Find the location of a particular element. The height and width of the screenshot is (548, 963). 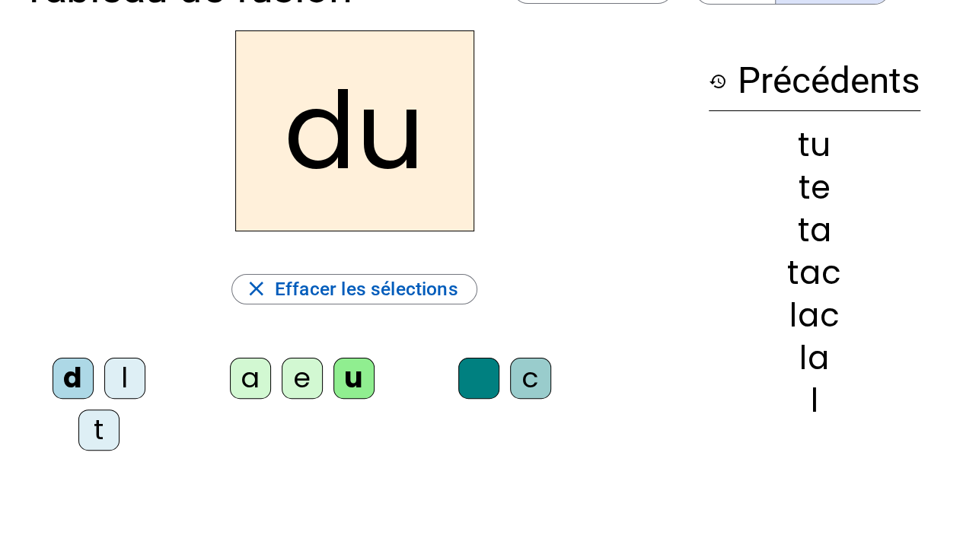

div: u is located at coordinates (354, 379).